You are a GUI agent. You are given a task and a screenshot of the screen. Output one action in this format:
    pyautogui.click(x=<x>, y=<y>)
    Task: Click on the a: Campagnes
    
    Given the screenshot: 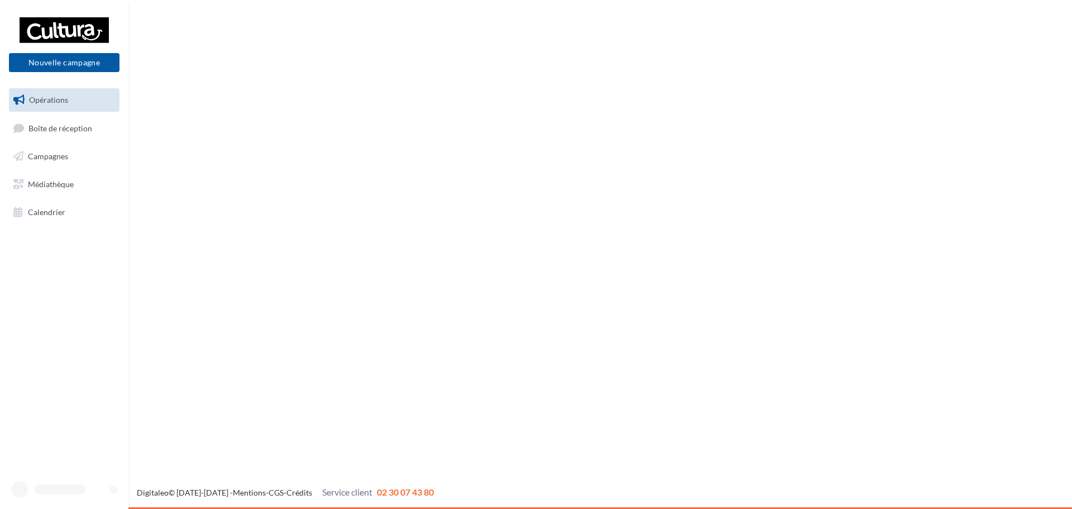 What is the action you would take?
    pyautogui.click(x=64, y=156)
    